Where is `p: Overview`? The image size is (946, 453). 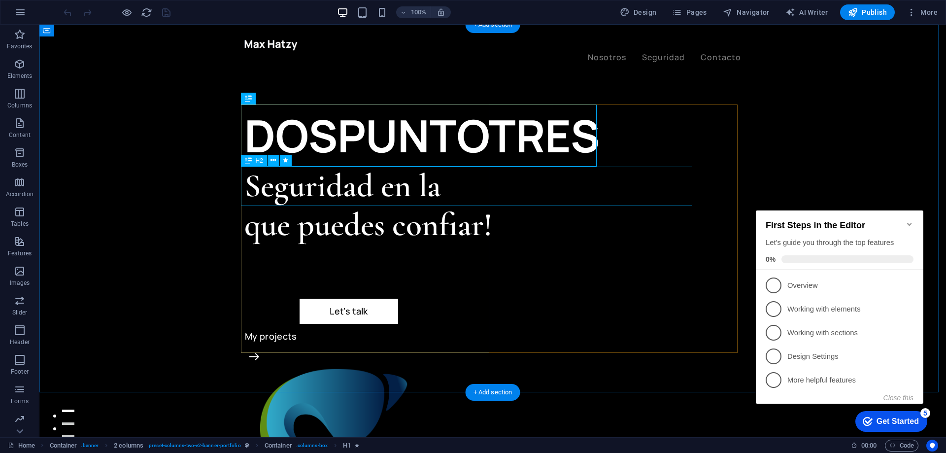 p: Overview is located at coordinates (95, 89).